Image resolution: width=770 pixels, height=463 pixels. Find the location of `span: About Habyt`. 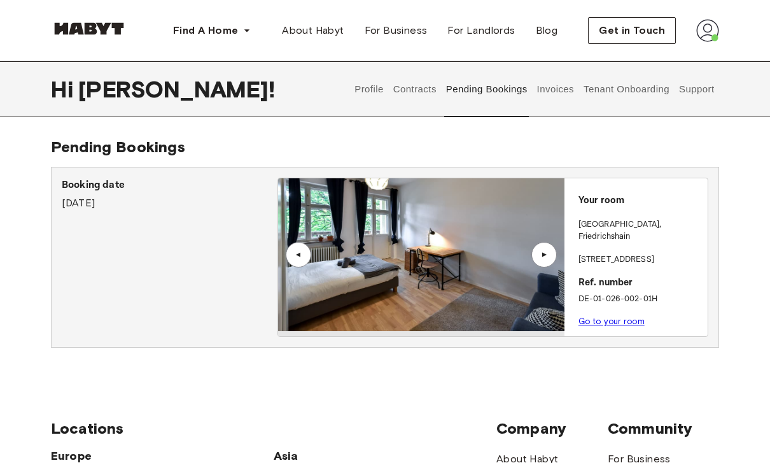

span: About Habyt is located at coordinates (313, 31).